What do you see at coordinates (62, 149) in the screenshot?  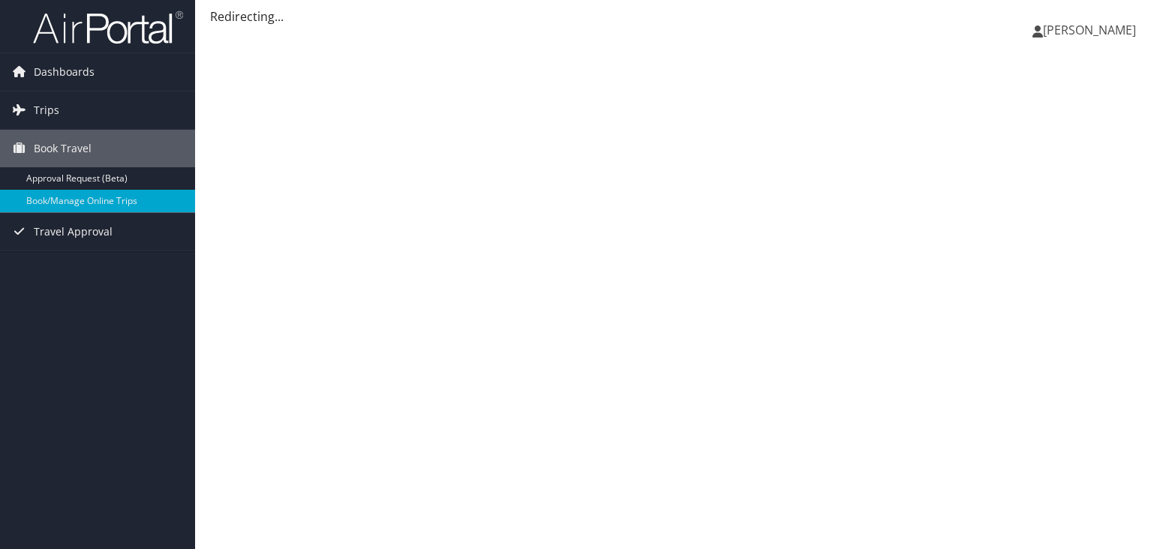 I see `span: Book Travel` at bounding box center [62, 149].